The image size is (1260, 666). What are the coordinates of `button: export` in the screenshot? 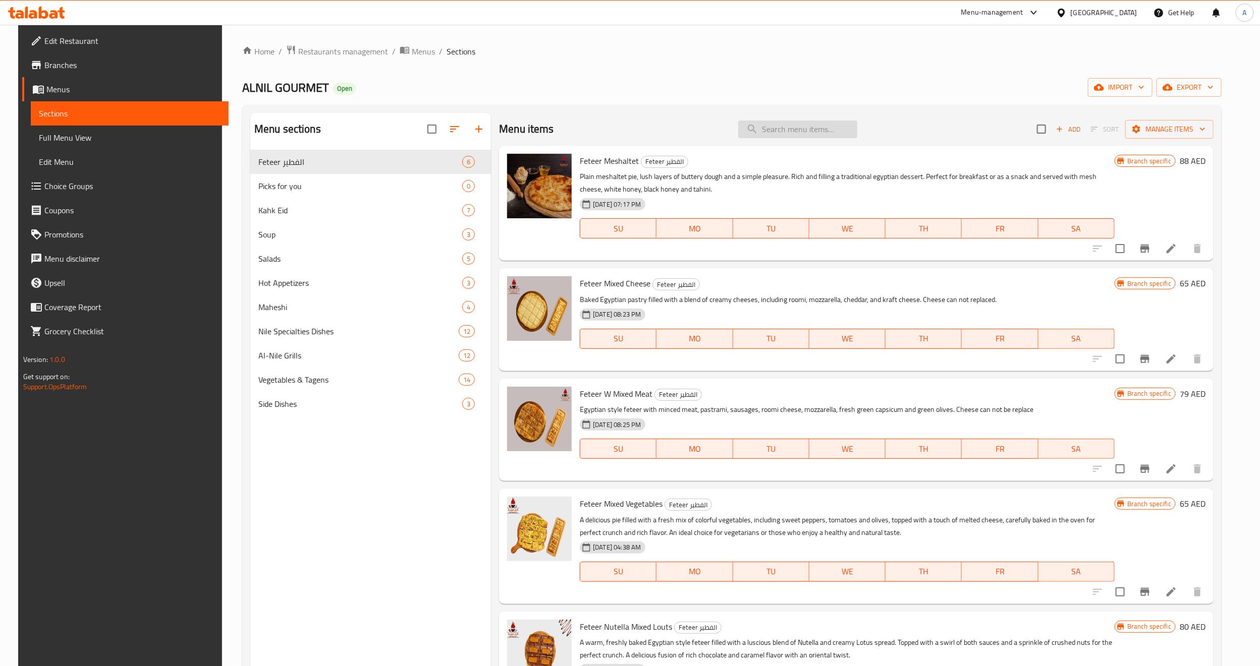 It's located at (1188, 87).